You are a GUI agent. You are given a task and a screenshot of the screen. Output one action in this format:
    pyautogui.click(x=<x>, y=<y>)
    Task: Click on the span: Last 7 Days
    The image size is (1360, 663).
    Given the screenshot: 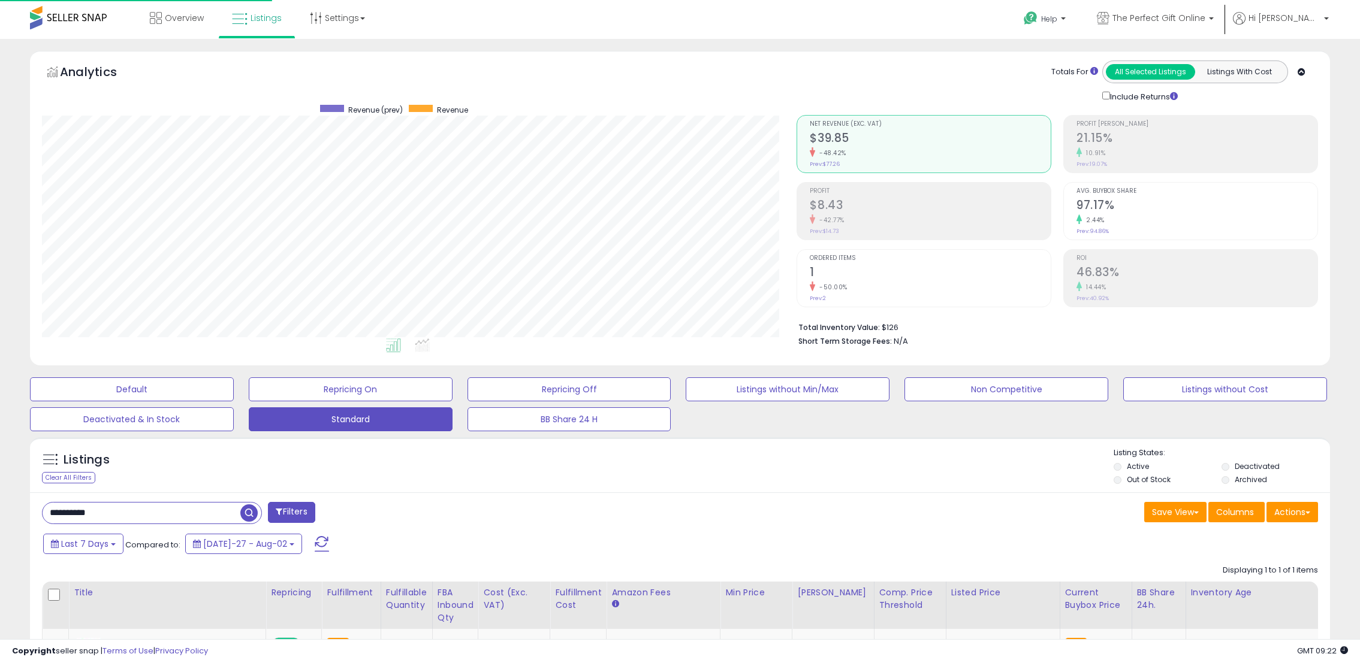 What is the action you would take?
    pyautogui.click(x=84, y=544)
    